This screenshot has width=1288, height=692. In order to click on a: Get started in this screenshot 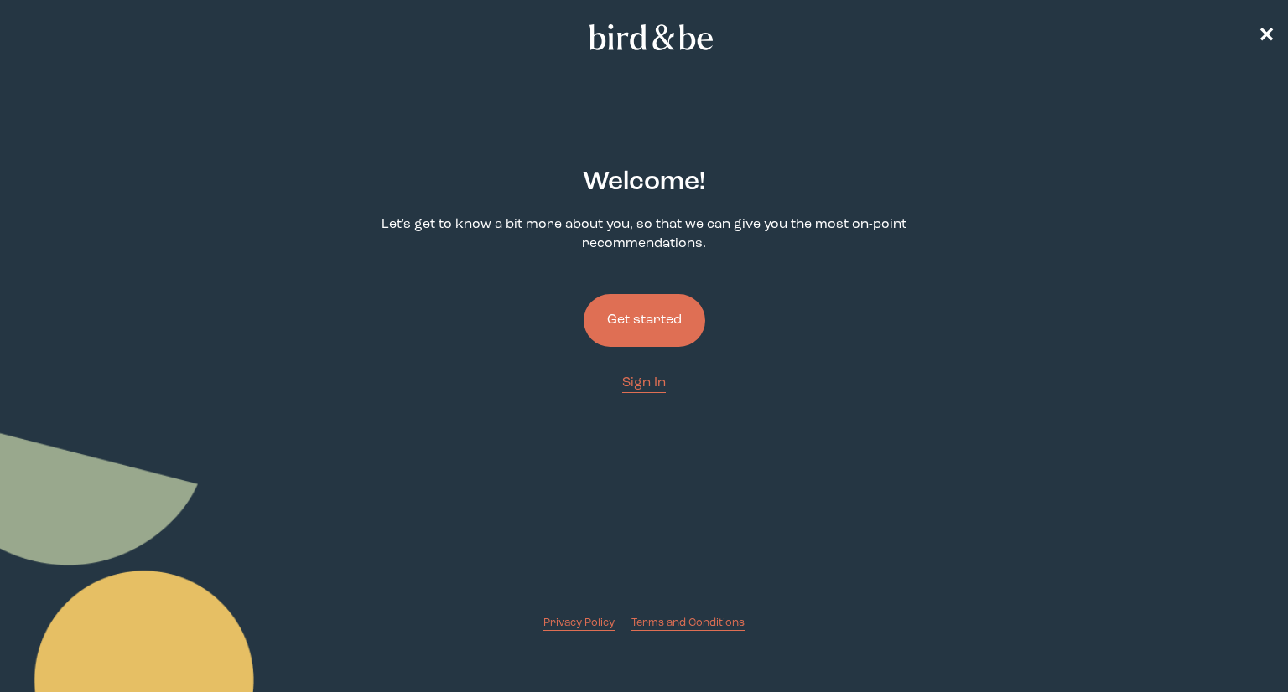, I will do `click(644, 320)`.